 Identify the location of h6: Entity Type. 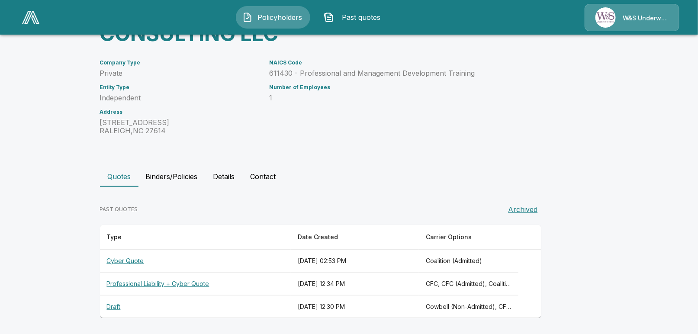
(180, 87).